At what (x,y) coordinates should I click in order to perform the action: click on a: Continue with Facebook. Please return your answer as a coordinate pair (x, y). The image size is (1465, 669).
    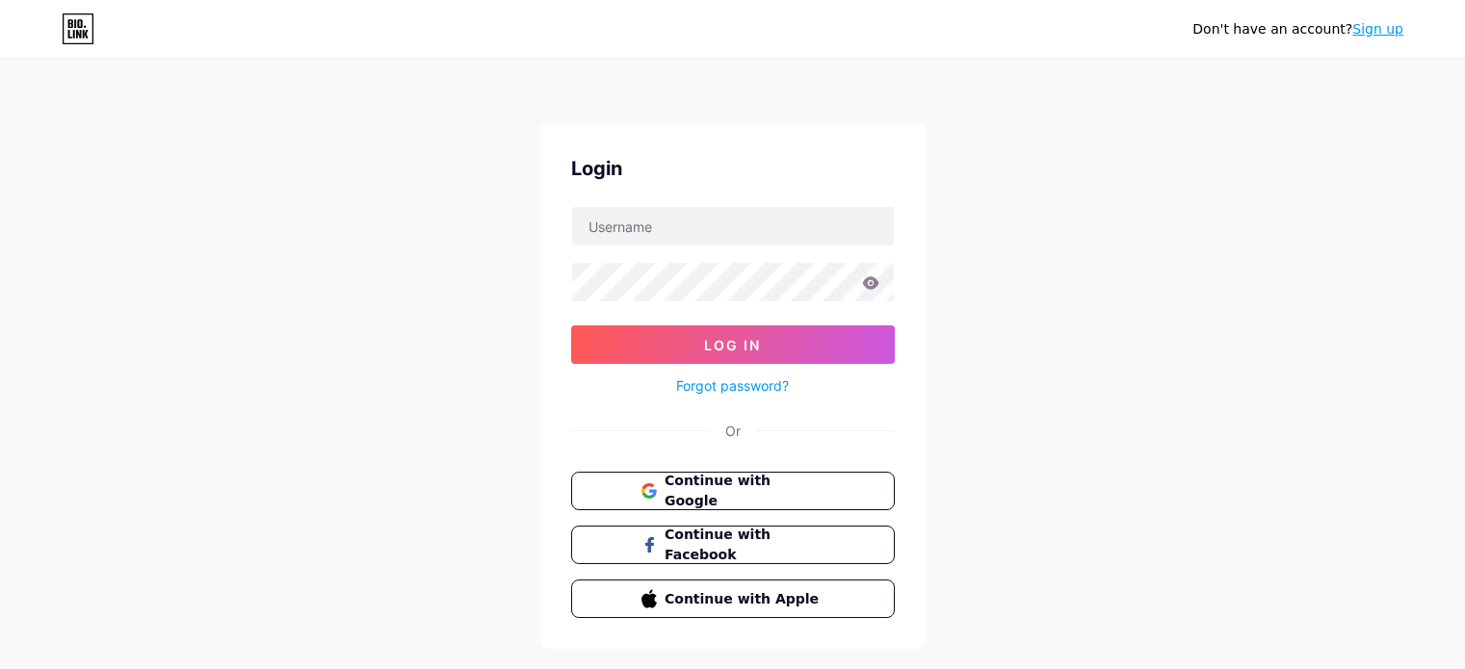
    Looking at the image, I should click on (733, 545).